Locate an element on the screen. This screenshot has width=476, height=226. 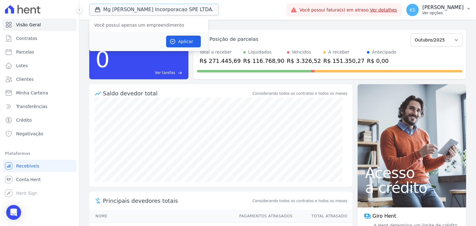
th: Pagamentos Atrasados is located at coordinates (263, 217).